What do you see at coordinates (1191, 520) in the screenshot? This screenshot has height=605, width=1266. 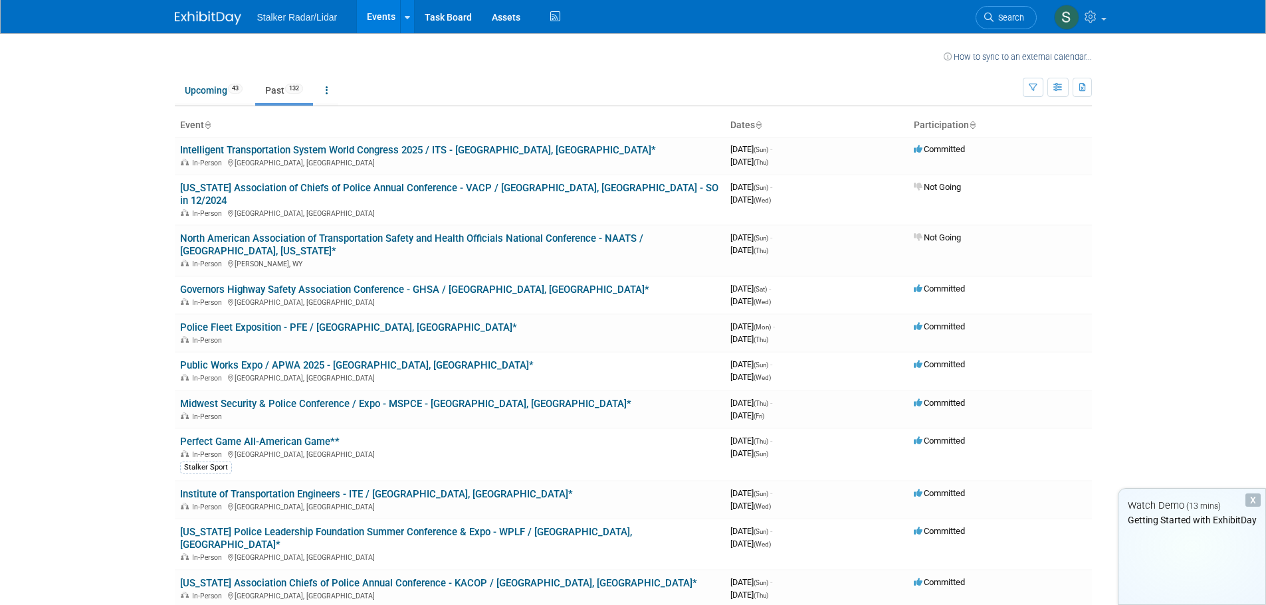 I see `div: Getting Started with ExhibitDay` at bounding box center [1191, 520].